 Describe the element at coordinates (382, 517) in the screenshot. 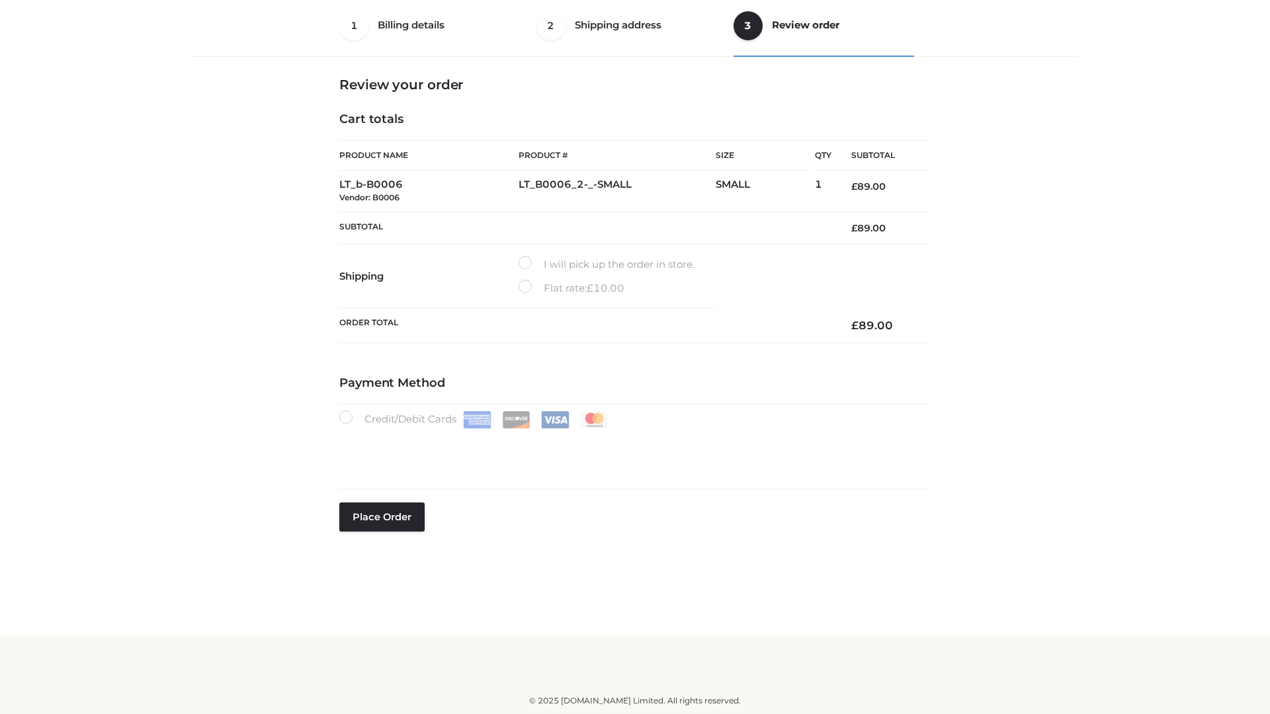

I see `button: Place order` at that location.